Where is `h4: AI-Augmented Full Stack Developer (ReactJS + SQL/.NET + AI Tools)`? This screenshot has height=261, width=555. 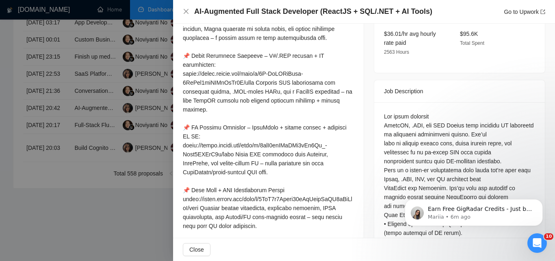 h4: AI-Augmented Full Stack Developer (ReactJS + SQL/.NET + AI Tools) is located at coordinates (313, 11).